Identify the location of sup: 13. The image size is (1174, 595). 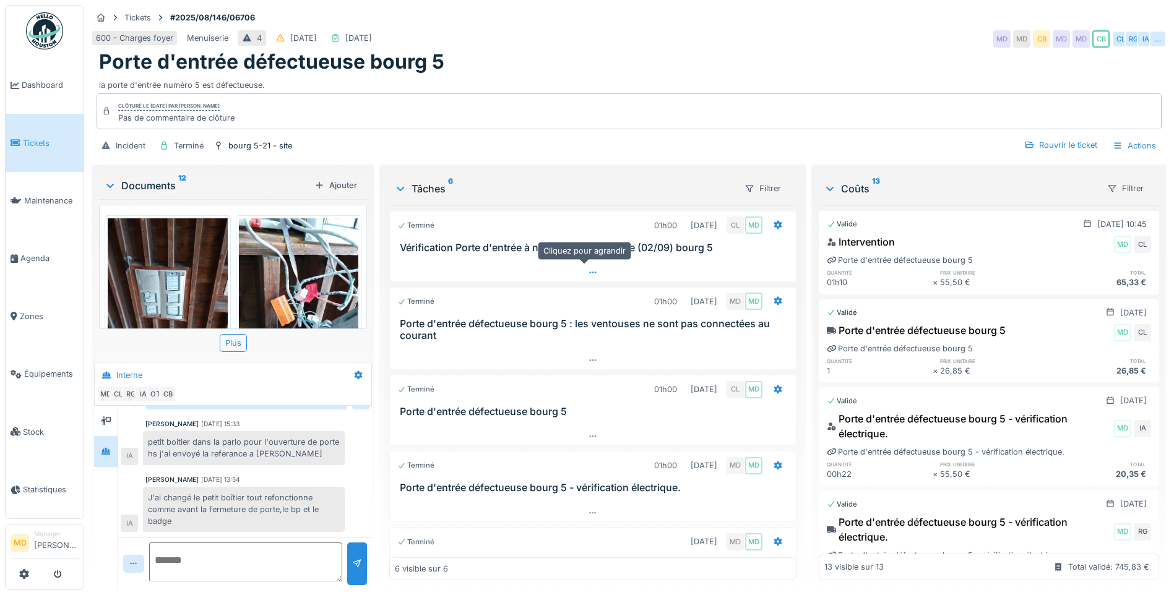
(875, 189).